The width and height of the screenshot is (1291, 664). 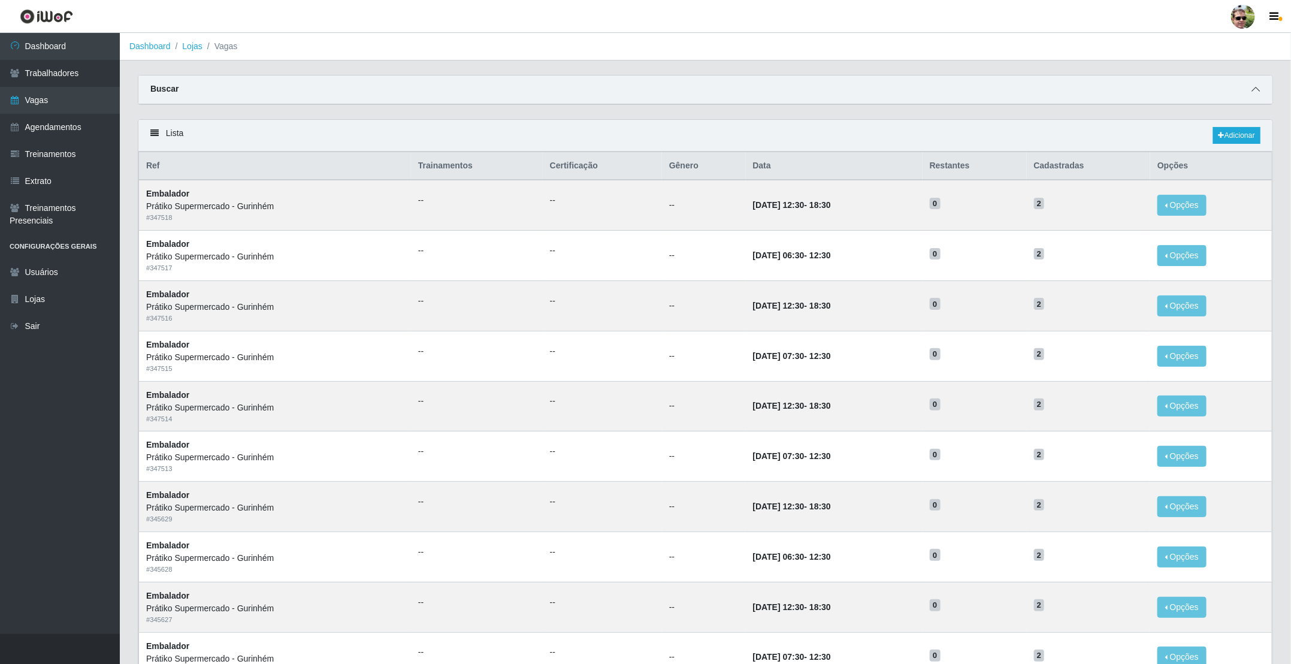 What do you see at coordinates (975, 166) in the screenshot?
I see `th: Restantes` at bounding box center [975, 166].